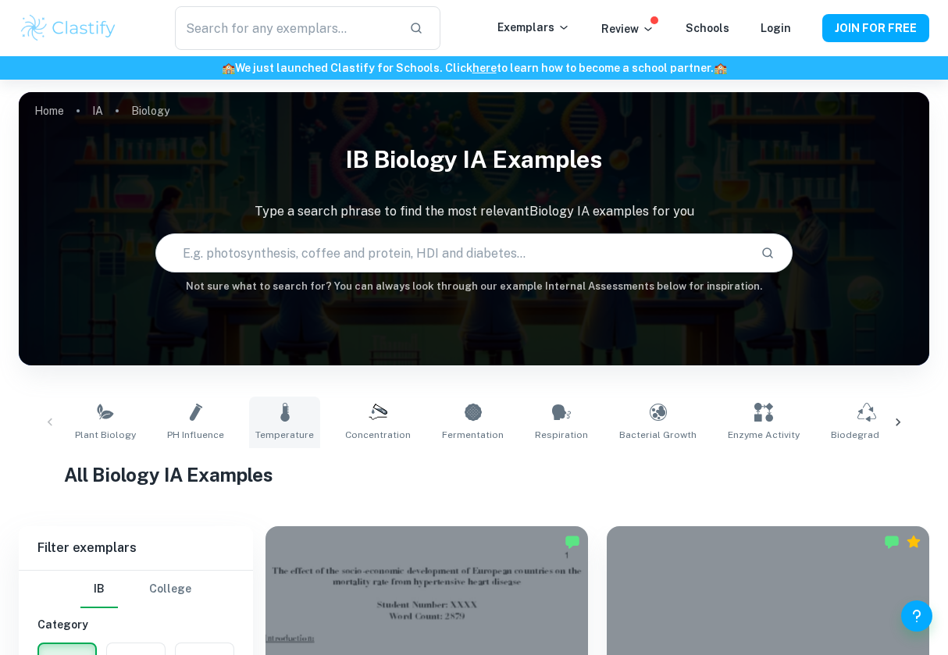 The height and width of the screenshot is (655, 948). Describe the element at coordinates (876, 28) in the screenshot. I see `a: JOIN FOR FREE` at that location.